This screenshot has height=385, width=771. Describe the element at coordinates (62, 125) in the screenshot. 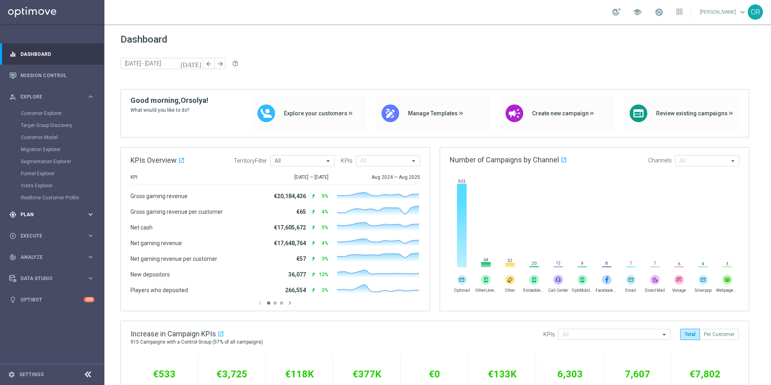

I see `div: Target Group Discovery` at that location.